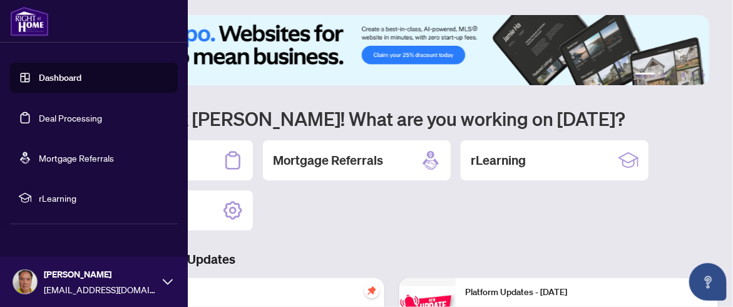  I want to click on button: 4, so click(683, 75).